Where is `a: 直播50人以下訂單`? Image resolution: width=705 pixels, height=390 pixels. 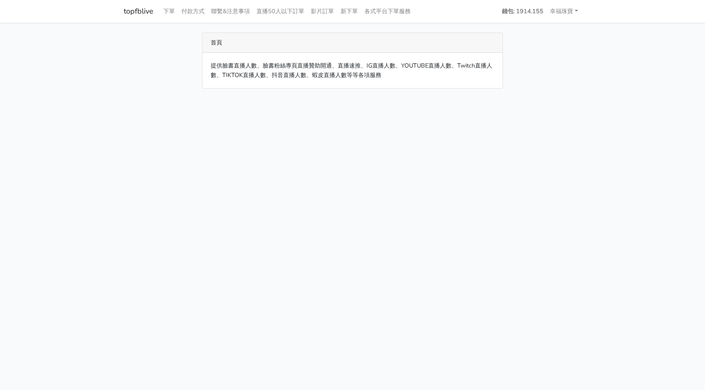
a: 直播50人以下訂單 is located at coordinates (280, 11).